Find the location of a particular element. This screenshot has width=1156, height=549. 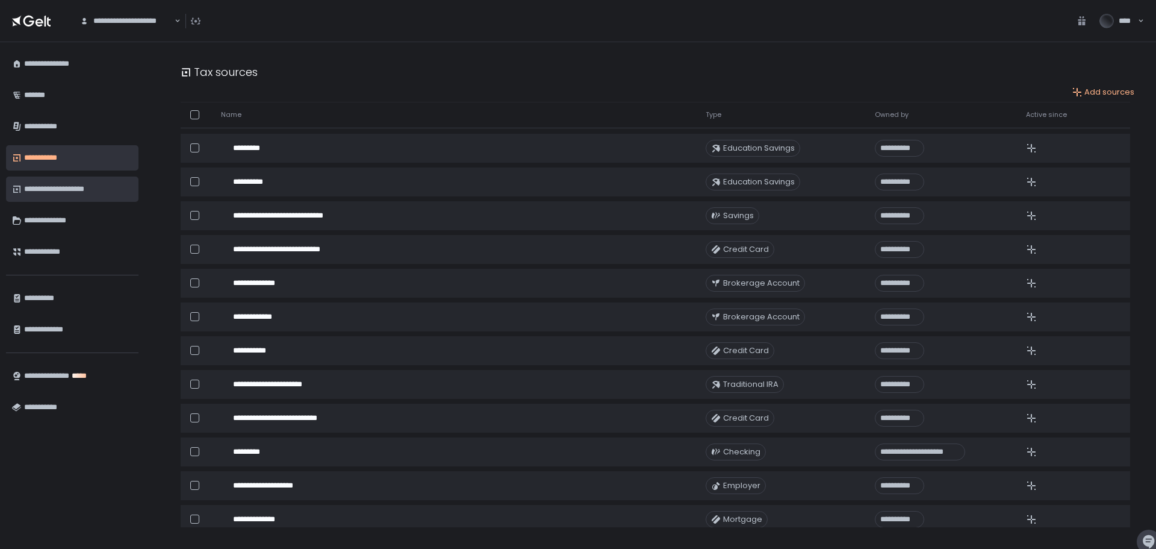

span: Name is located at coordinates (231, 114).